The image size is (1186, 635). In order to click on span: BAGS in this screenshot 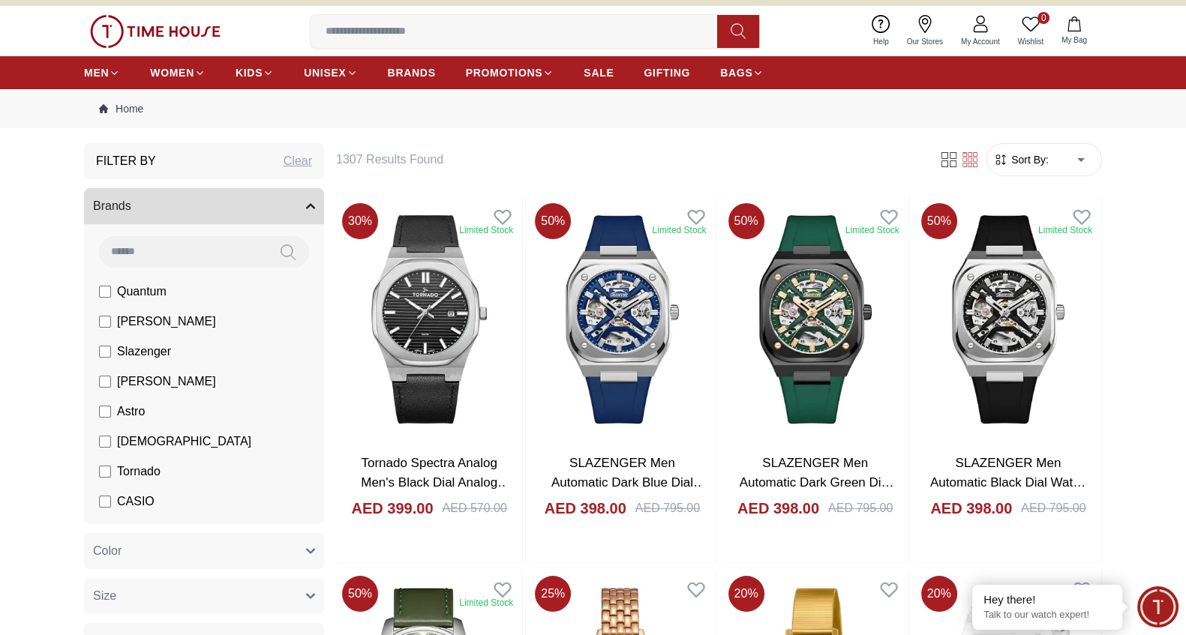, I will do `click(736, 73)`.